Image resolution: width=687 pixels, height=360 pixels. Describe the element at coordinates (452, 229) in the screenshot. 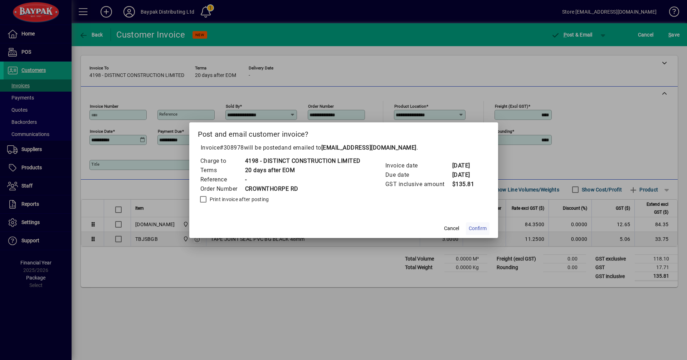

I see `button: Cancel` at that location.